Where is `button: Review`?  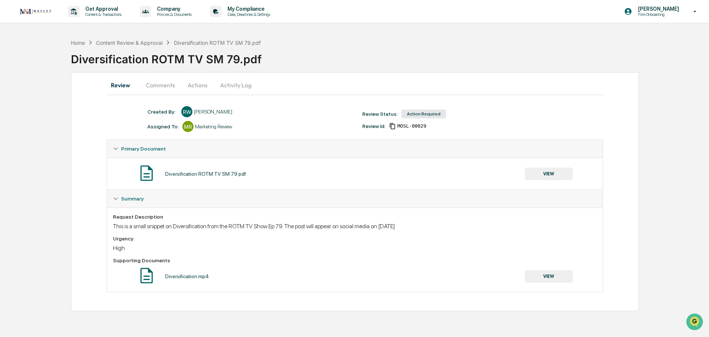
button: Review is located at coordinates (123, 85).